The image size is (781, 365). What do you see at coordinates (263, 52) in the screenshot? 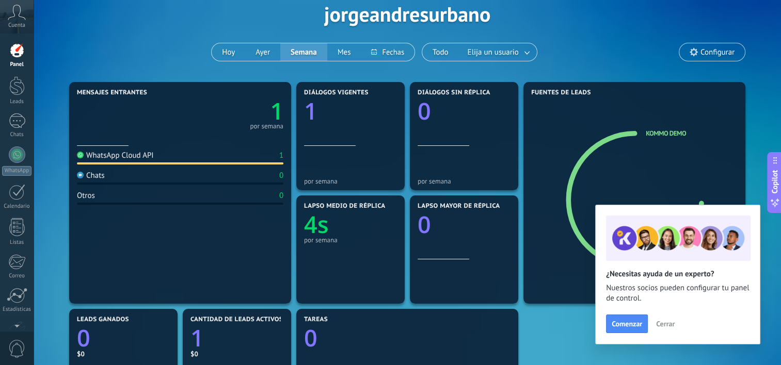
I see `button: Ayer` at bounding box center [263, 52].